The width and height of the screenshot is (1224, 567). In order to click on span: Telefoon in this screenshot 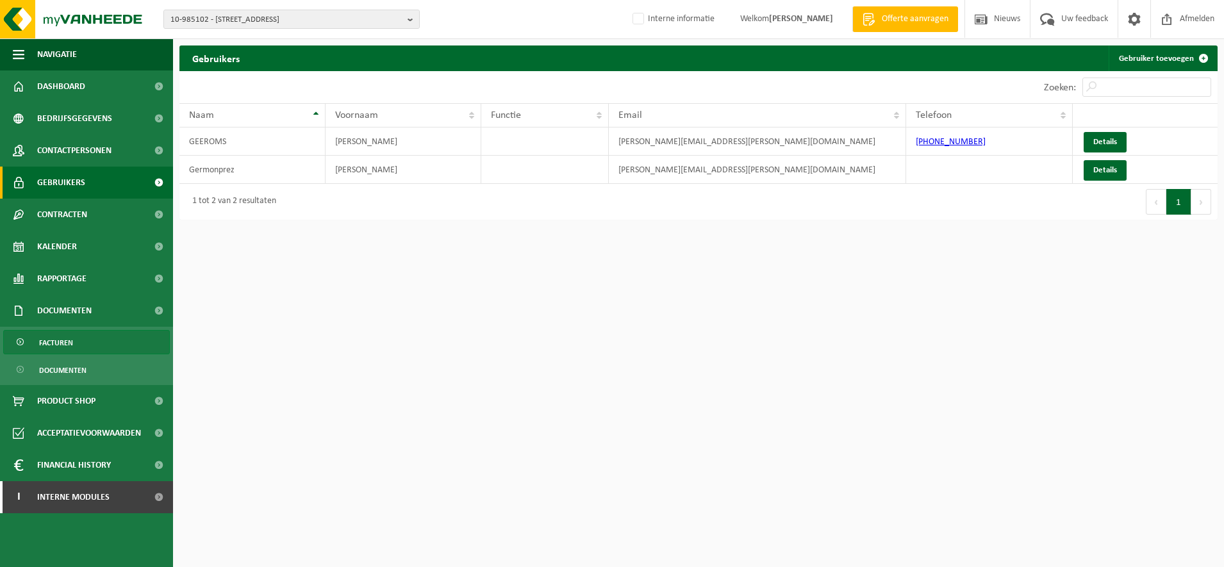, I will do `click(934, 115)`.